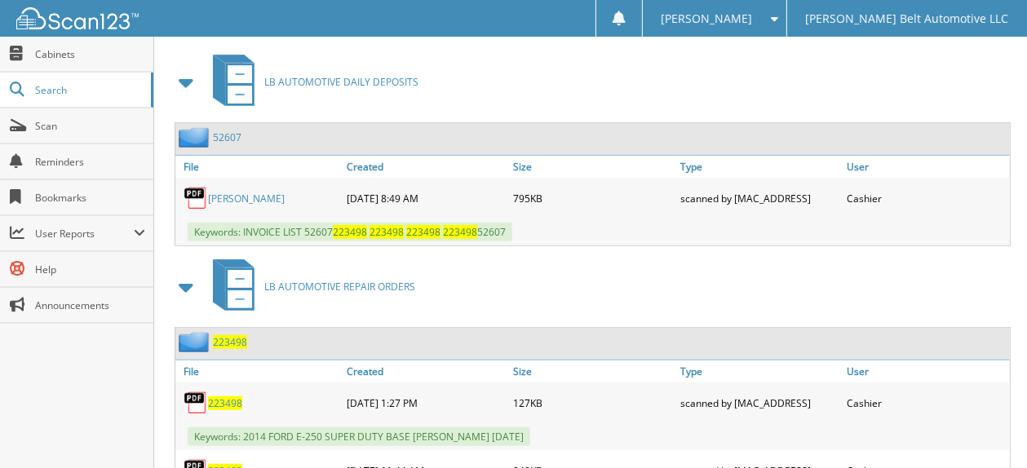  What do you see at coordinates (90, 126) in the screenshot?
I see `span: Scan` at bounding box center [90, 126].